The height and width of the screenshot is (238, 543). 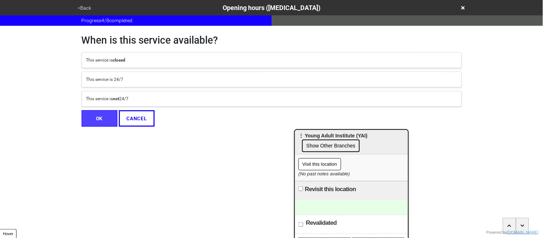 What do you see at coordinates (116, 99) in the screenshot?
I see `strong: not` at bounding box center [116, 99].